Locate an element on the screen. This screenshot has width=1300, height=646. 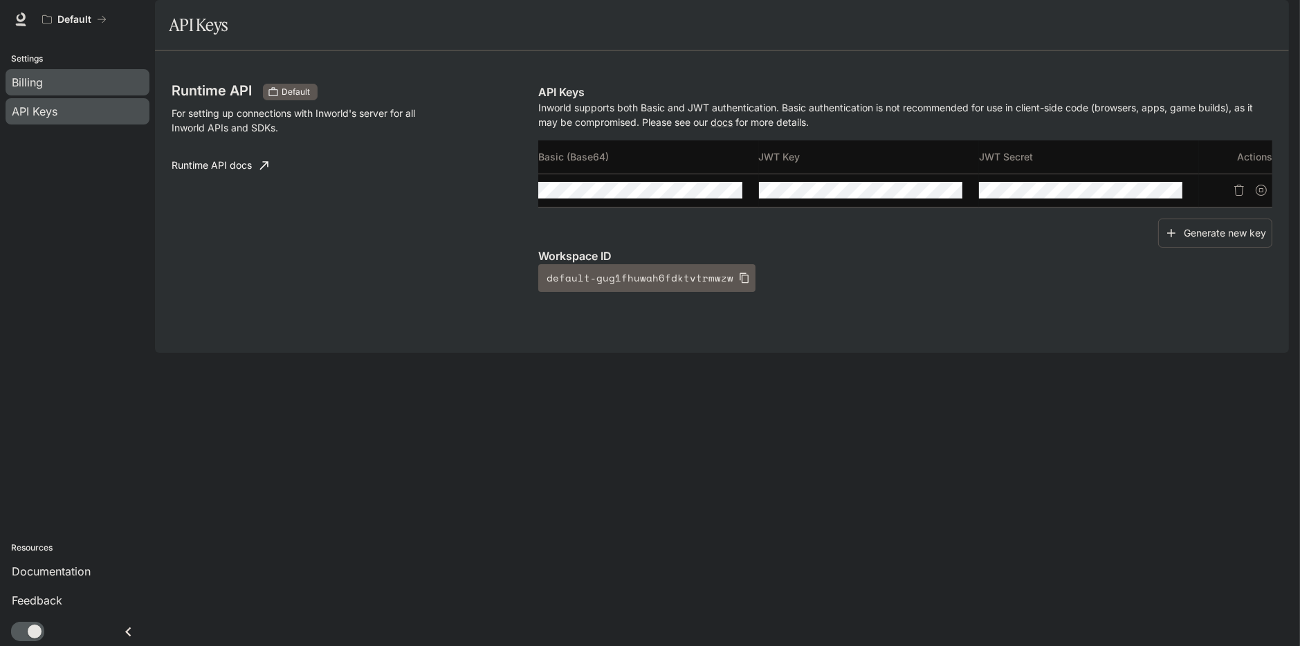
span: Default is located at coordinates (295, 92).